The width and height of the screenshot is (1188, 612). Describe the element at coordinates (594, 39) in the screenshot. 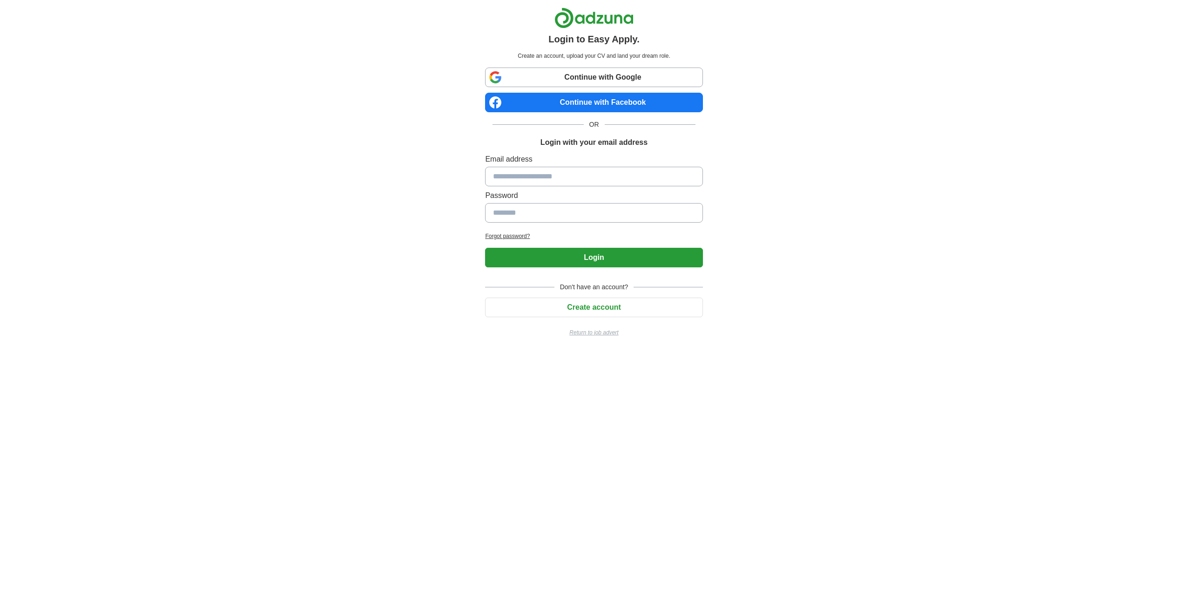

I see `h1: Login to Easy Apply.` at that location.